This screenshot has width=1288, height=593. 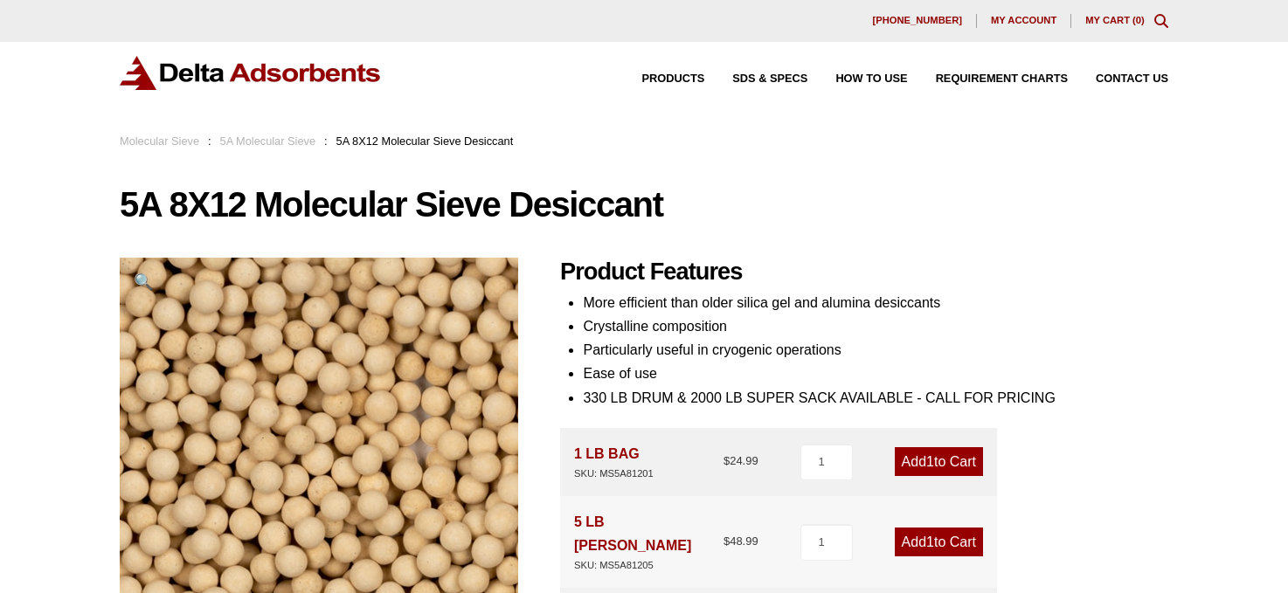 I want to click on a: My account, so click(x=1024, y=21).